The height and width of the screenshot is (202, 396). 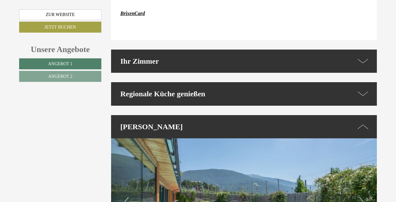 What do you see at coordinates (60, 15) in the screenshot?
I see `a: Zur Website` at bounding box center [60, 15].